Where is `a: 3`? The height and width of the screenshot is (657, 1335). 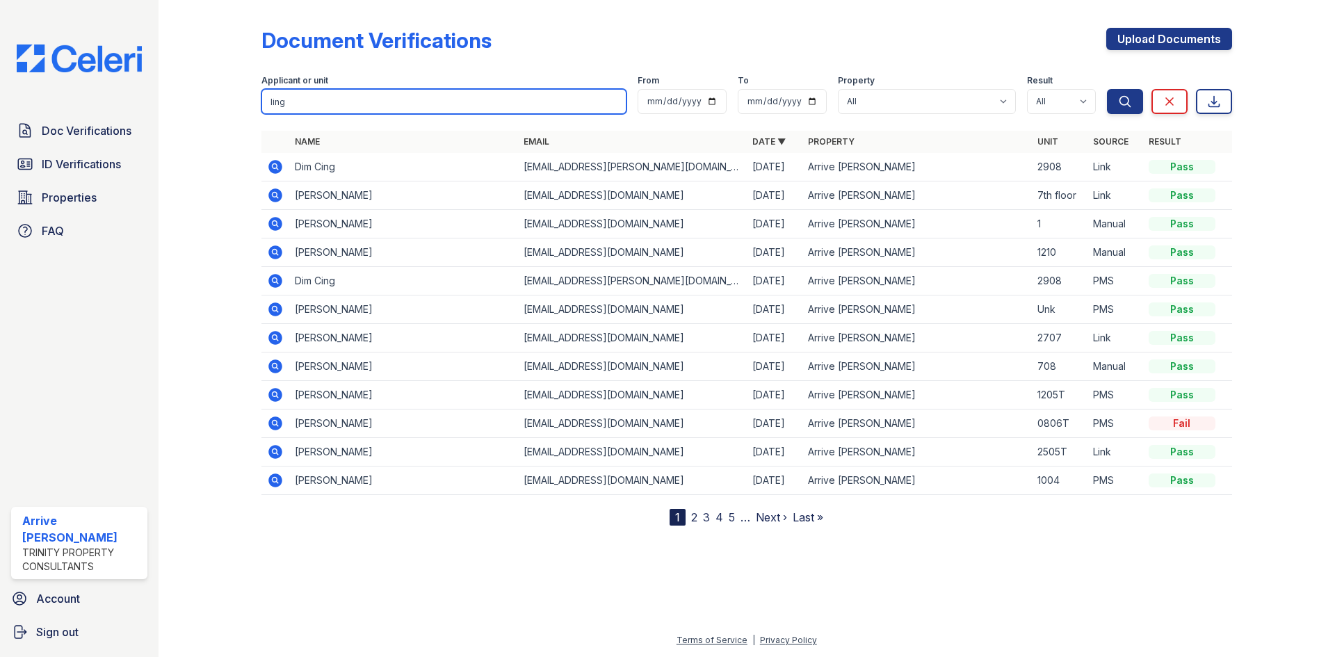
a: 3 is located at coordinates (707, 517).